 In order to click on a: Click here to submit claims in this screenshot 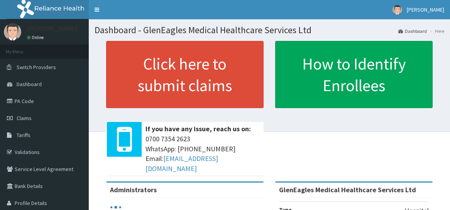, I will do `click(185, 75)`.